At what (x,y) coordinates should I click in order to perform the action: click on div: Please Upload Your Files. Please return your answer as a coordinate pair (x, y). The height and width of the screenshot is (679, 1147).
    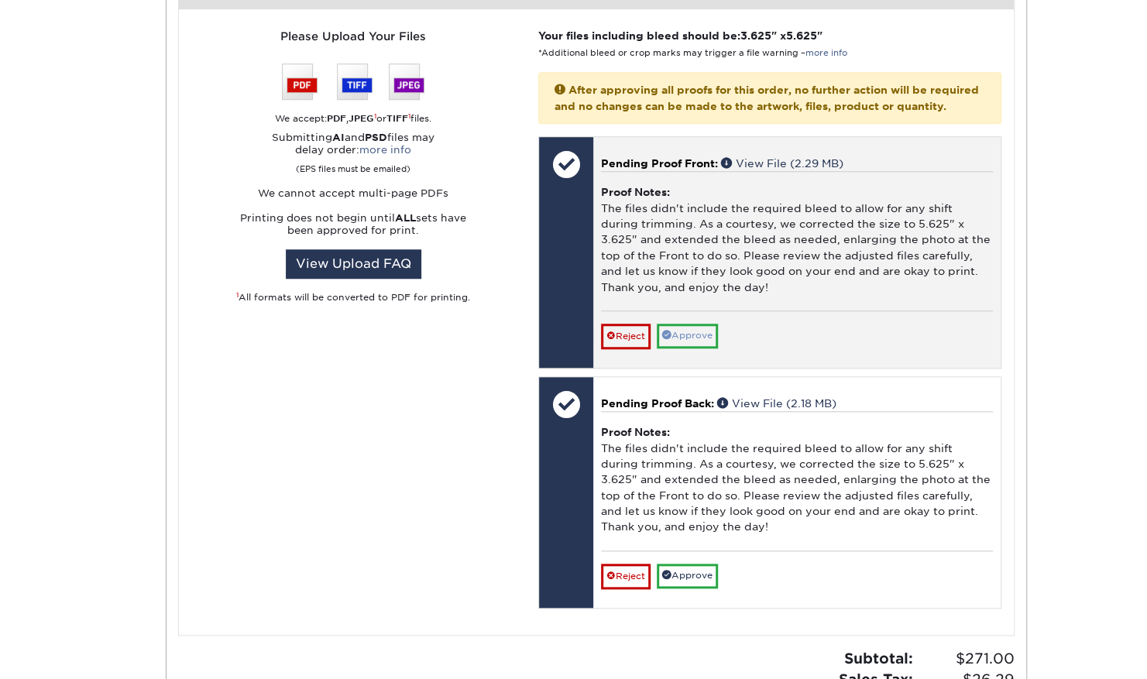
    Looking at the image, I should click on (353, 36).